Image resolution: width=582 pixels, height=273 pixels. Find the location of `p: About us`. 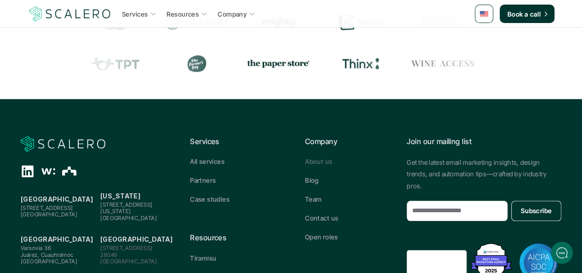

p: About us is located at coordinates (318, 161).